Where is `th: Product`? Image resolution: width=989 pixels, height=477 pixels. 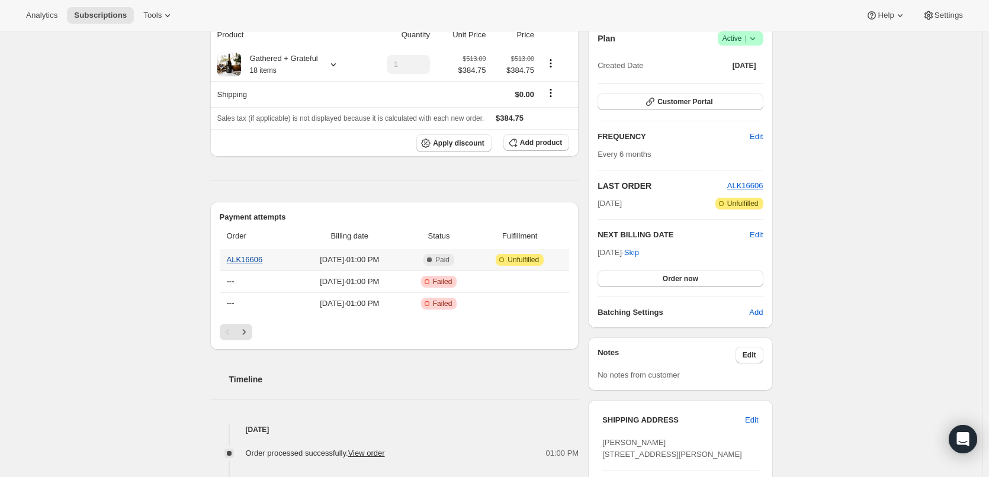 th: Product is located at coordinates (287, 35).